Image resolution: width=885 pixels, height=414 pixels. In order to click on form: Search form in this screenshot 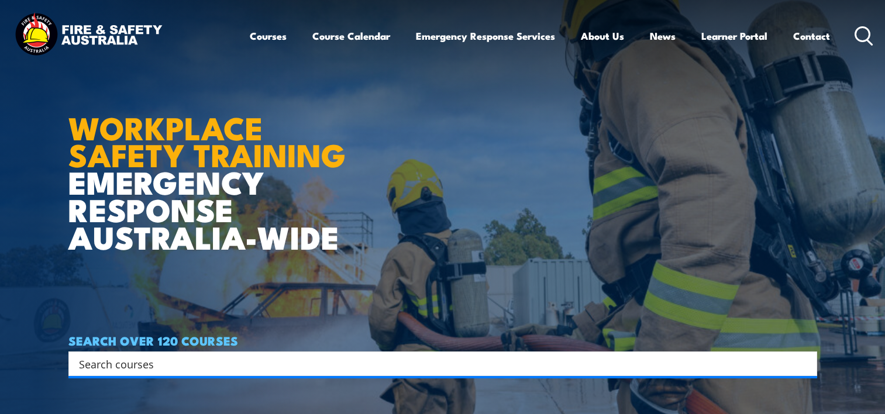, I will do `click(438, 364)`.